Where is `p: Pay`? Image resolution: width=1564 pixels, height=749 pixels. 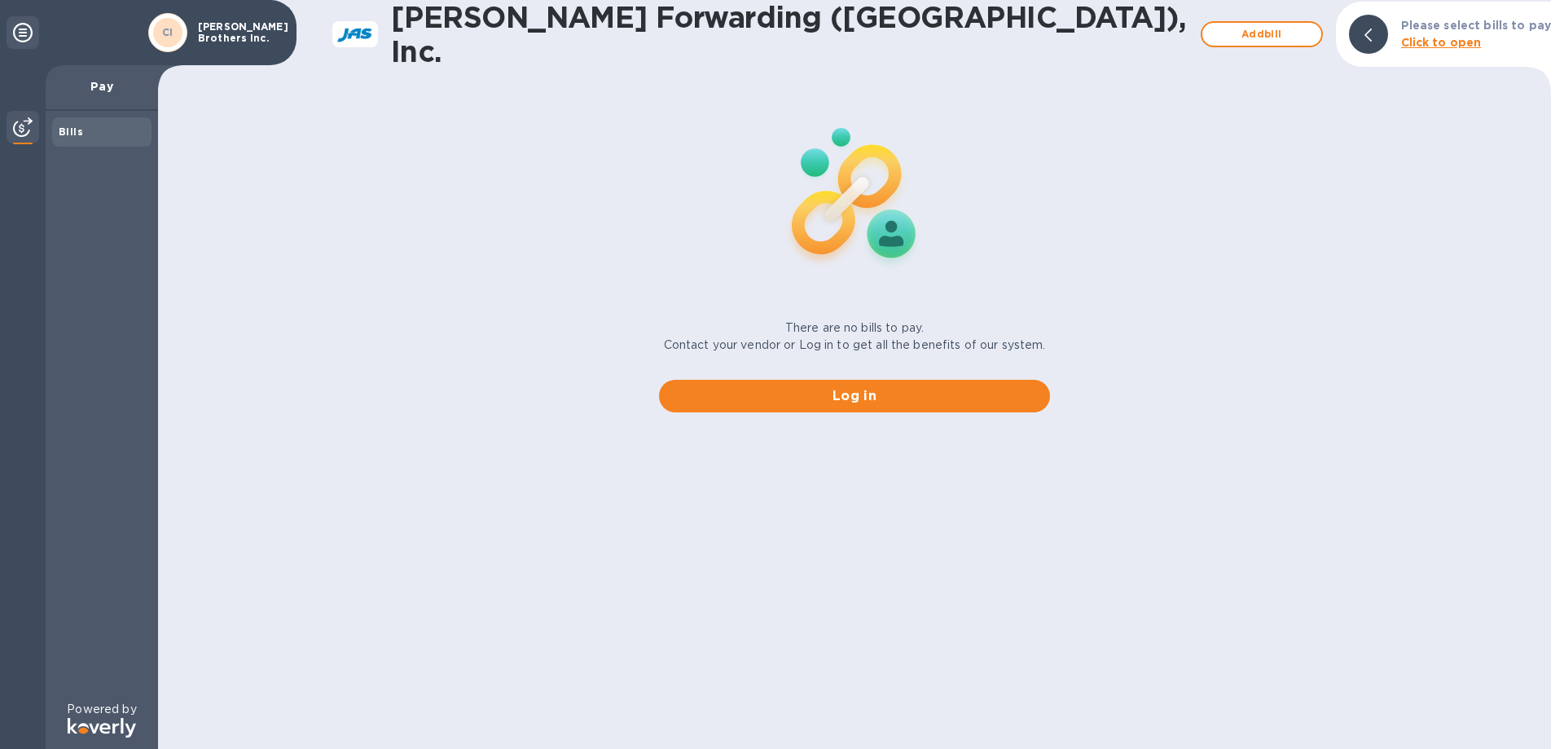
p: Pay is located at coordinates (102, 86).